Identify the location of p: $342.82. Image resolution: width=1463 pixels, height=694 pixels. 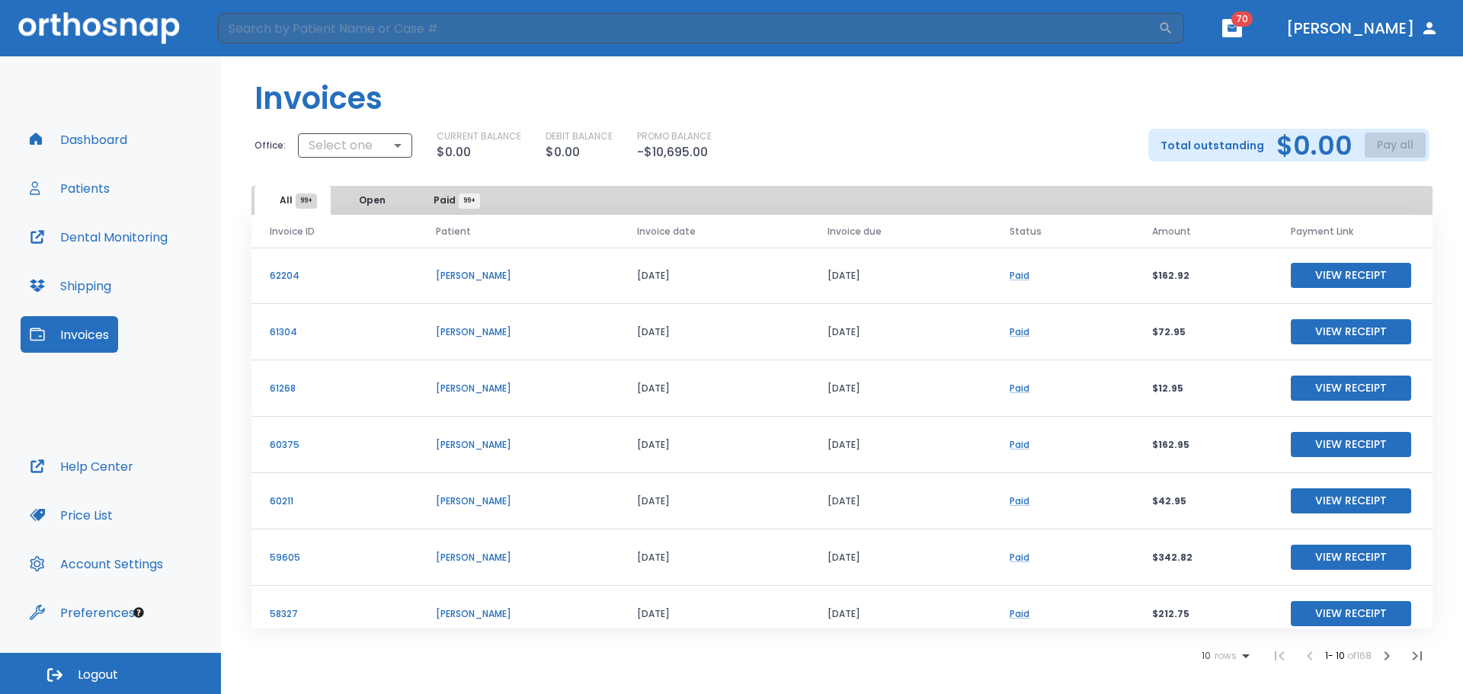
(1203, 558).